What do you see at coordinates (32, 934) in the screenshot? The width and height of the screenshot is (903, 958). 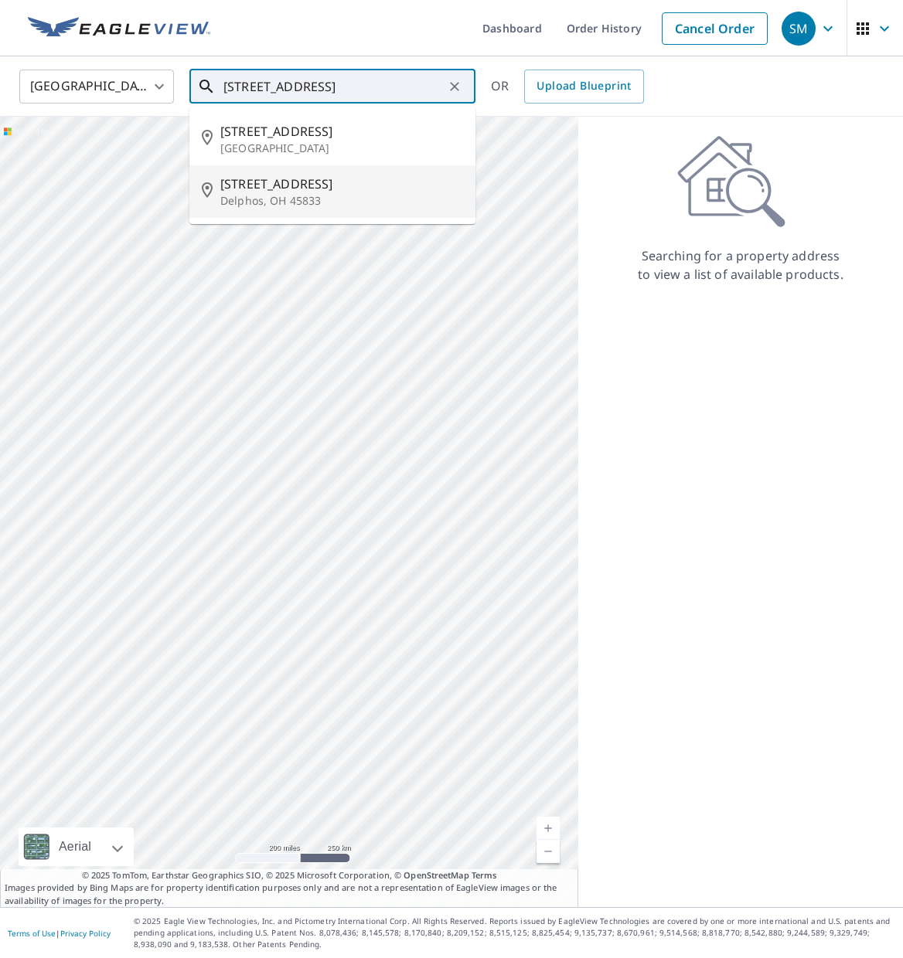 I see `a: Terms of Use` at bounding box center [32, 934].